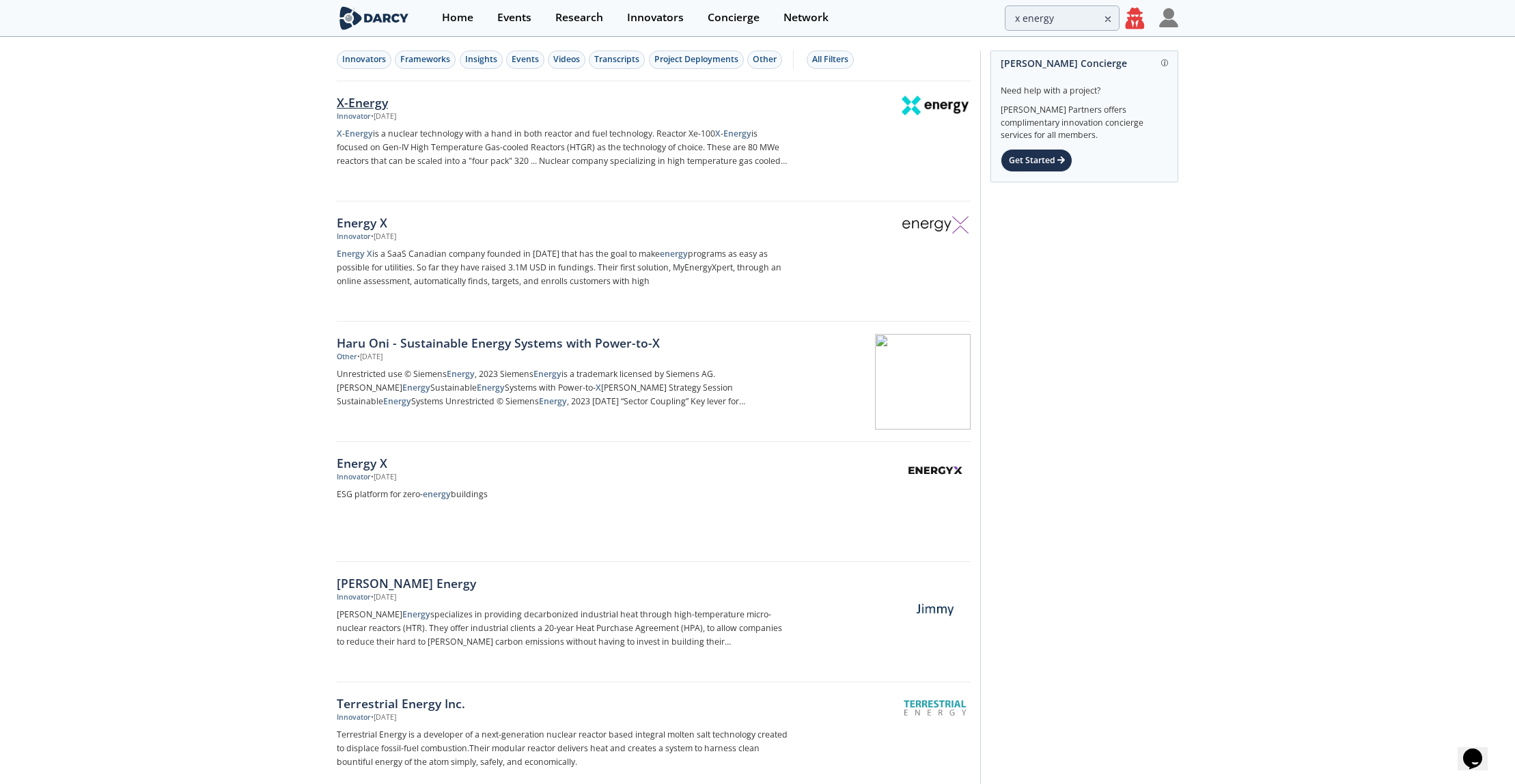 Image resolution: width=1515 pixels, height=784 pixels. I want to click on input: Advanced Search, so click(1062, 17).